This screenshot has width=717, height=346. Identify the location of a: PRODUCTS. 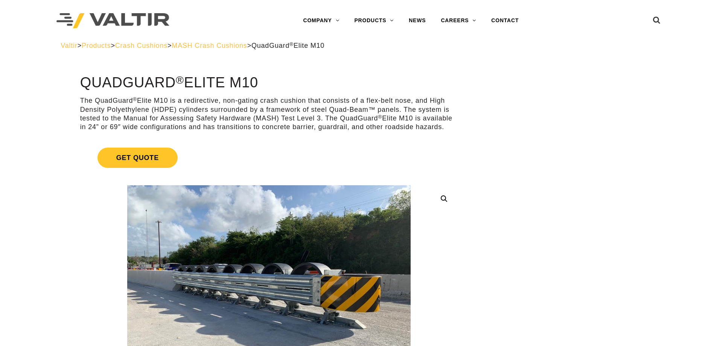
(374, 21).